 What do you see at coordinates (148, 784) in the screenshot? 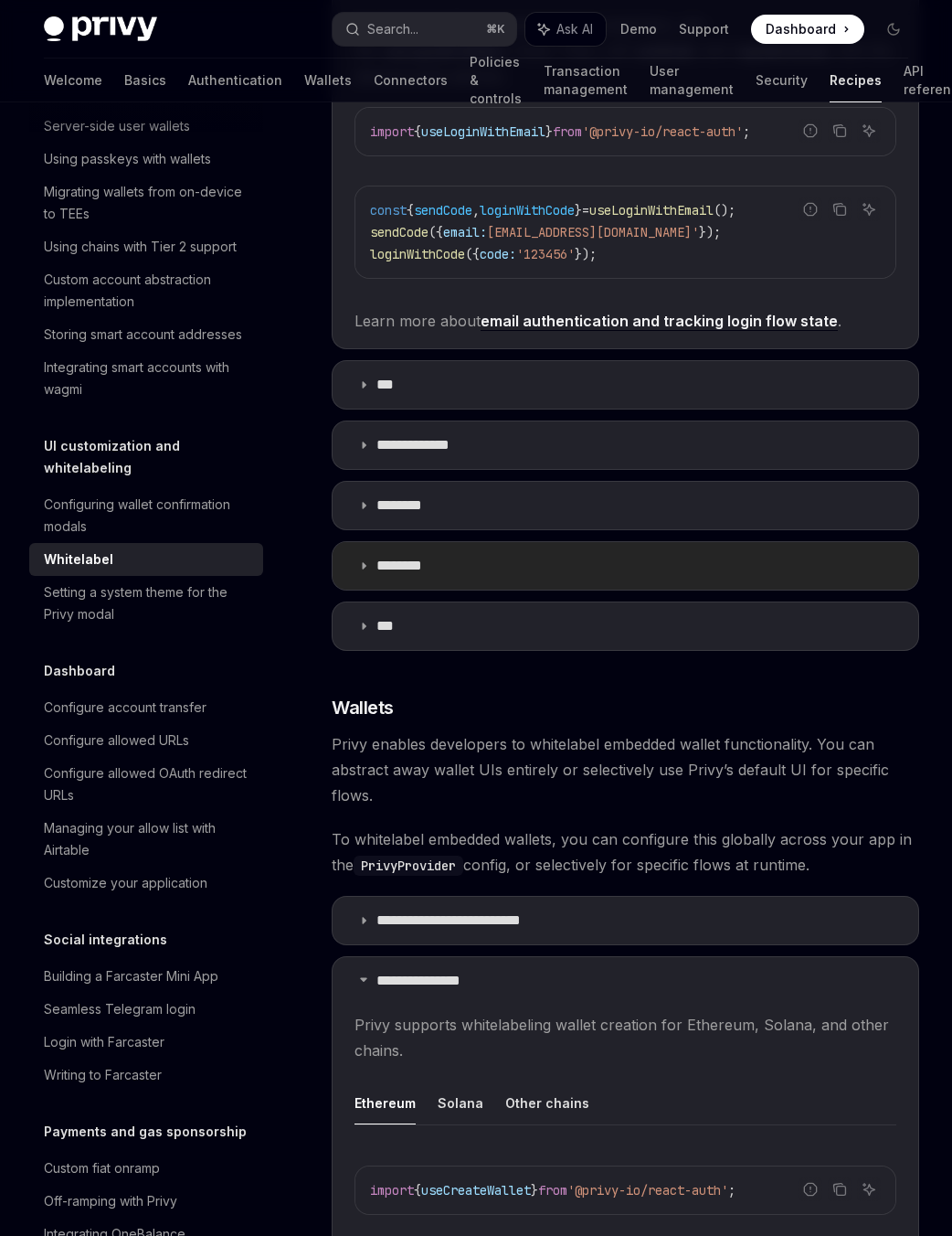
I see `div: Configure allowed OAuth redirect URLs` at bounding box center [148, 784].